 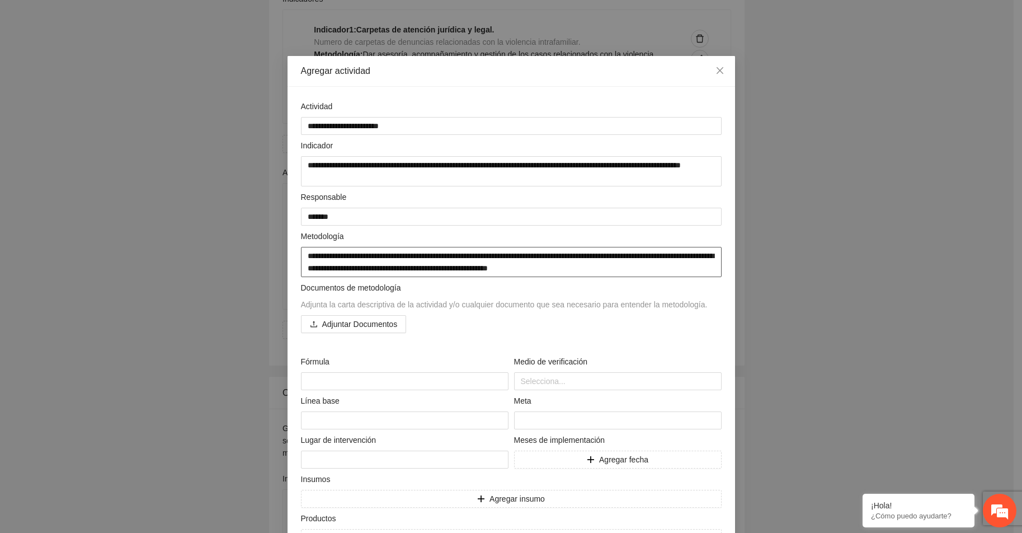 What do you see at coordinates (322, 401) in the screenshot?
I see `span: Línea base` at bounding box center [322, 401].